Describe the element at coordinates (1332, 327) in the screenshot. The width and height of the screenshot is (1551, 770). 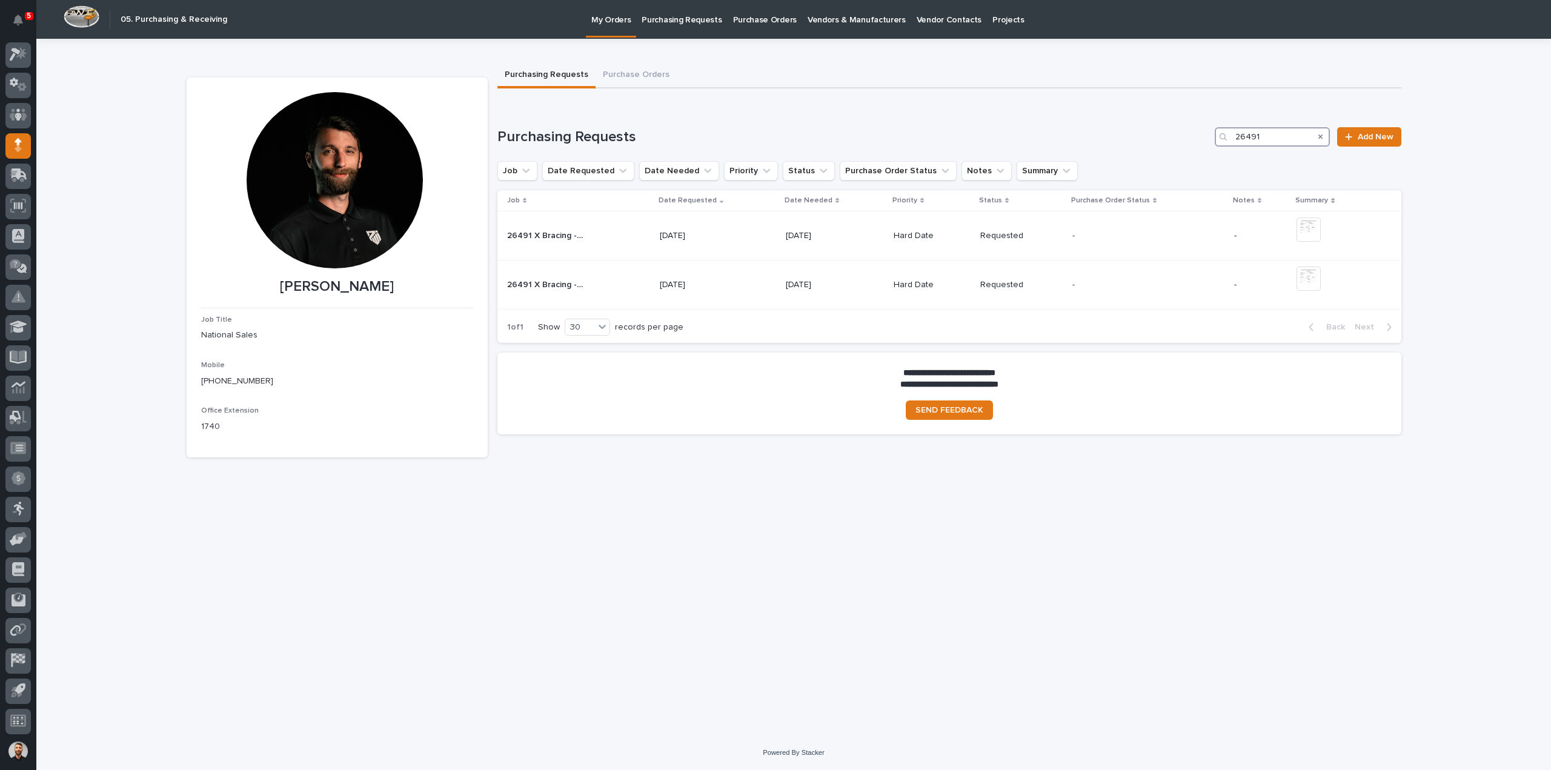
I see `span: Back` at that location.